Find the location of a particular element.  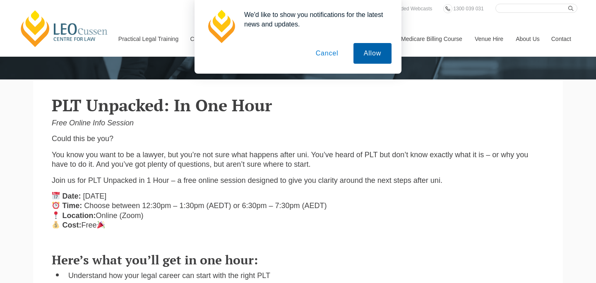

img: notification icon is located at coordinates (221, 26).